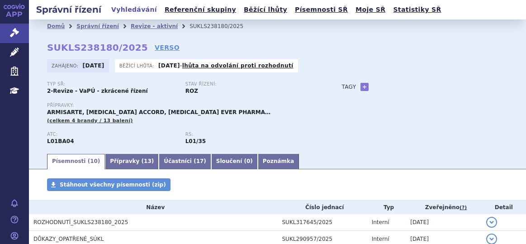 This screenshot has width=526, height=244. What do you see at coordinates (248, 161) in the screenshot?
I see `span: 0` at bounding box center [248, 161].